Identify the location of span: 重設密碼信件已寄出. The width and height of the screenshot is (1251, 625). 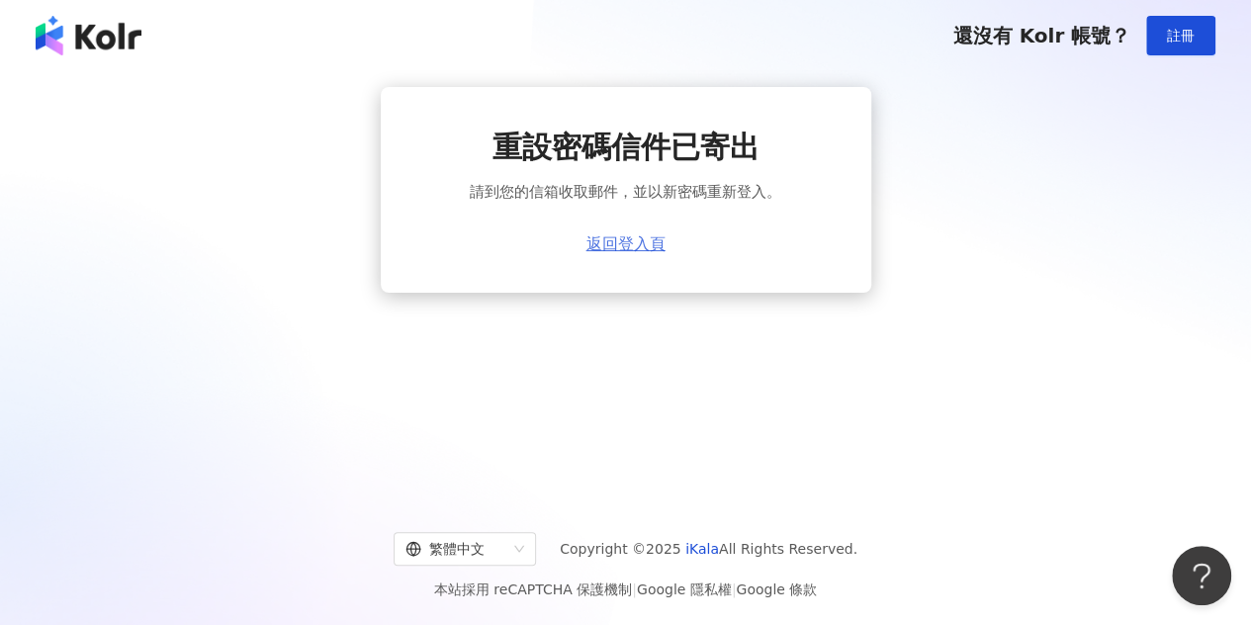
(626, 147).